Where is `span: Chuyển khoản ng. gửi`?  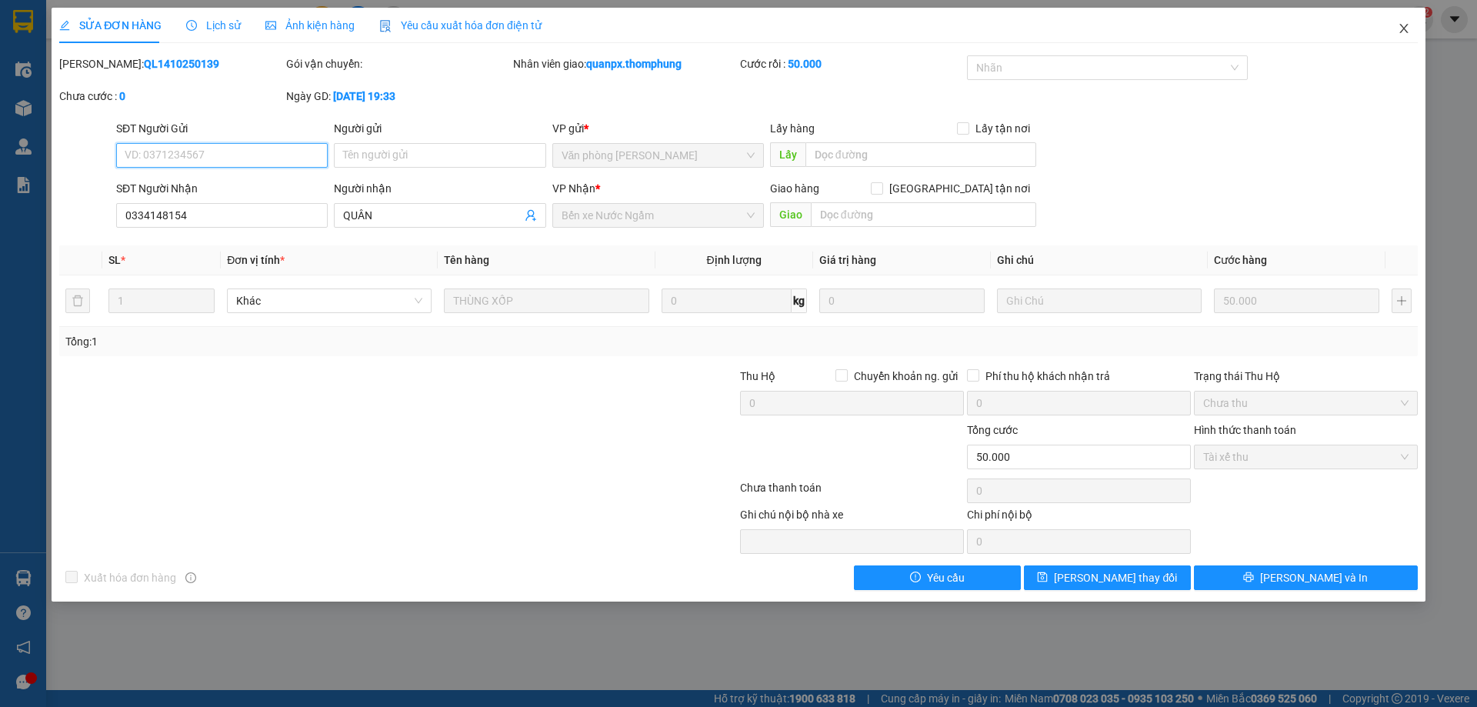 span: Chuyển khoản ng. gửi is located at coordinates (906, 376).